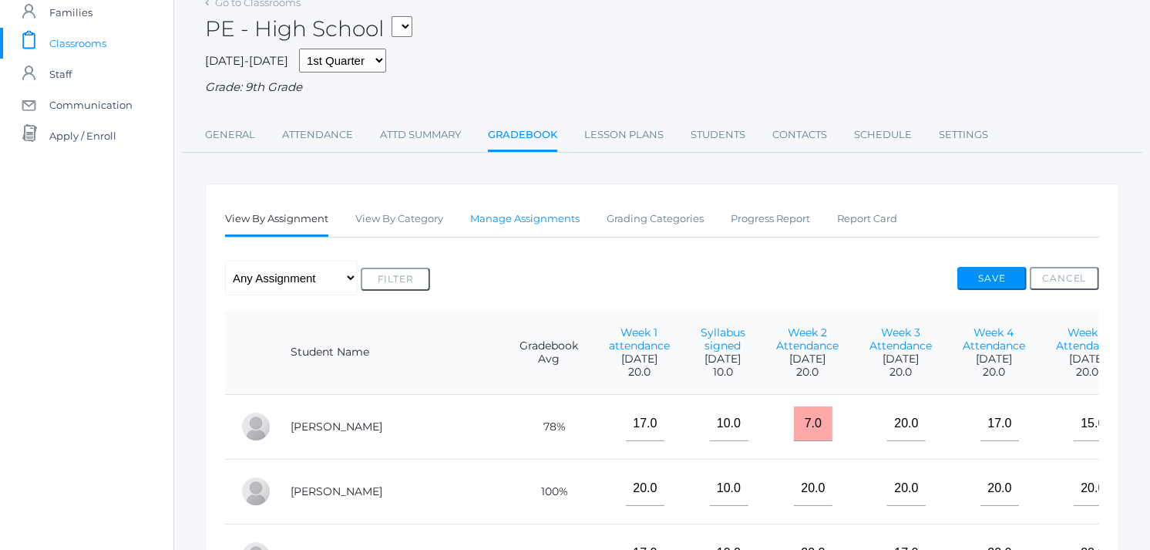 The width and height of the screenshot is (1150, 550). I want to click on div: Reese Carr, so click(256, 491).